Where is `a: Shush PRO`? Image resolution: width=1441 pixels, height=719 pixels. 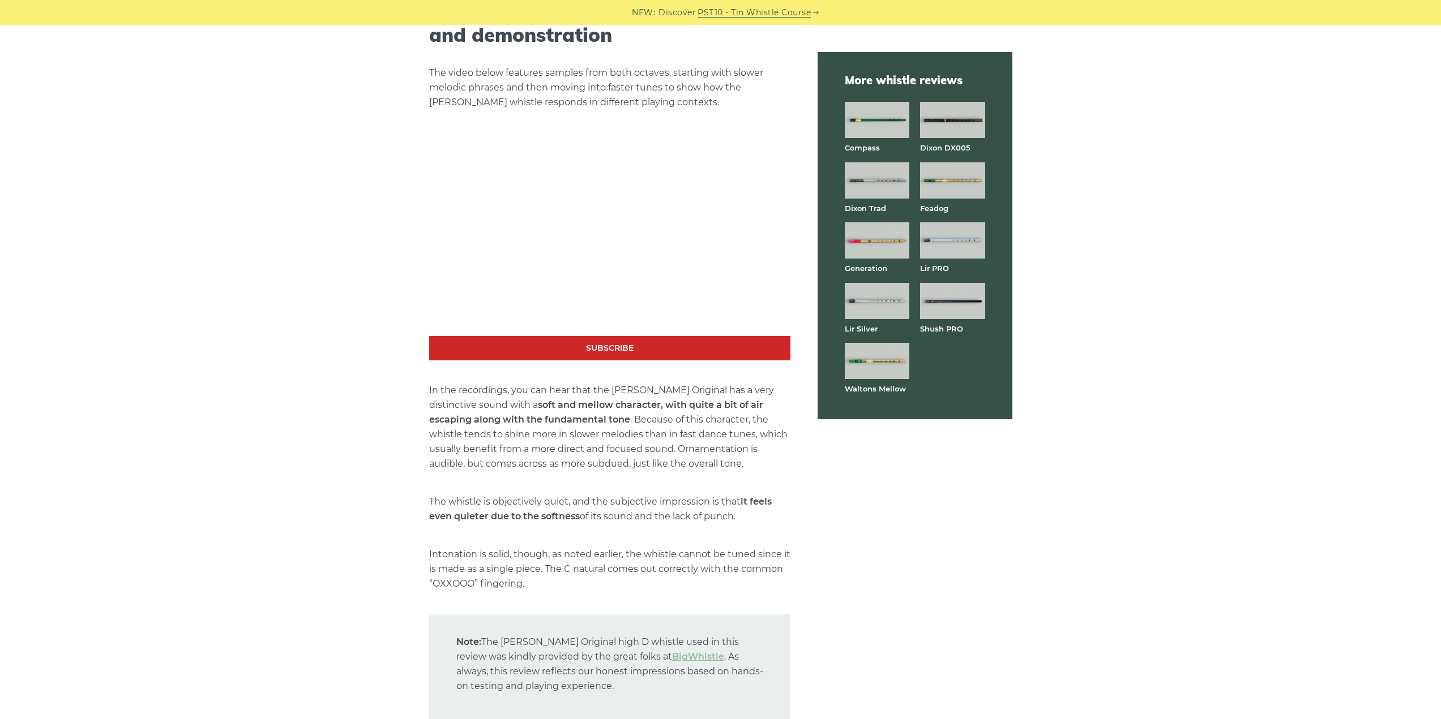
a: Shush PRO is located at coordinates (941, 329).